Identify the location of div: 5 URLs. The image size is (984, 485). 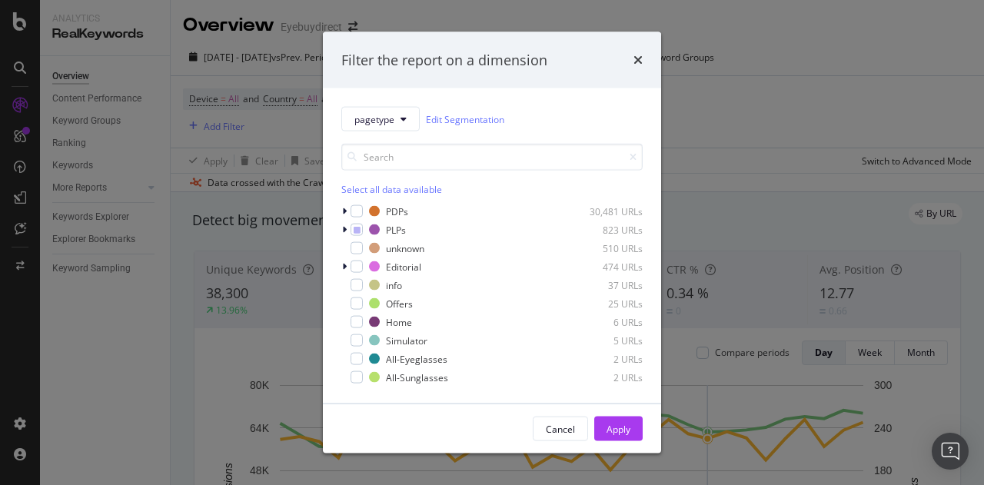
(605, 340).